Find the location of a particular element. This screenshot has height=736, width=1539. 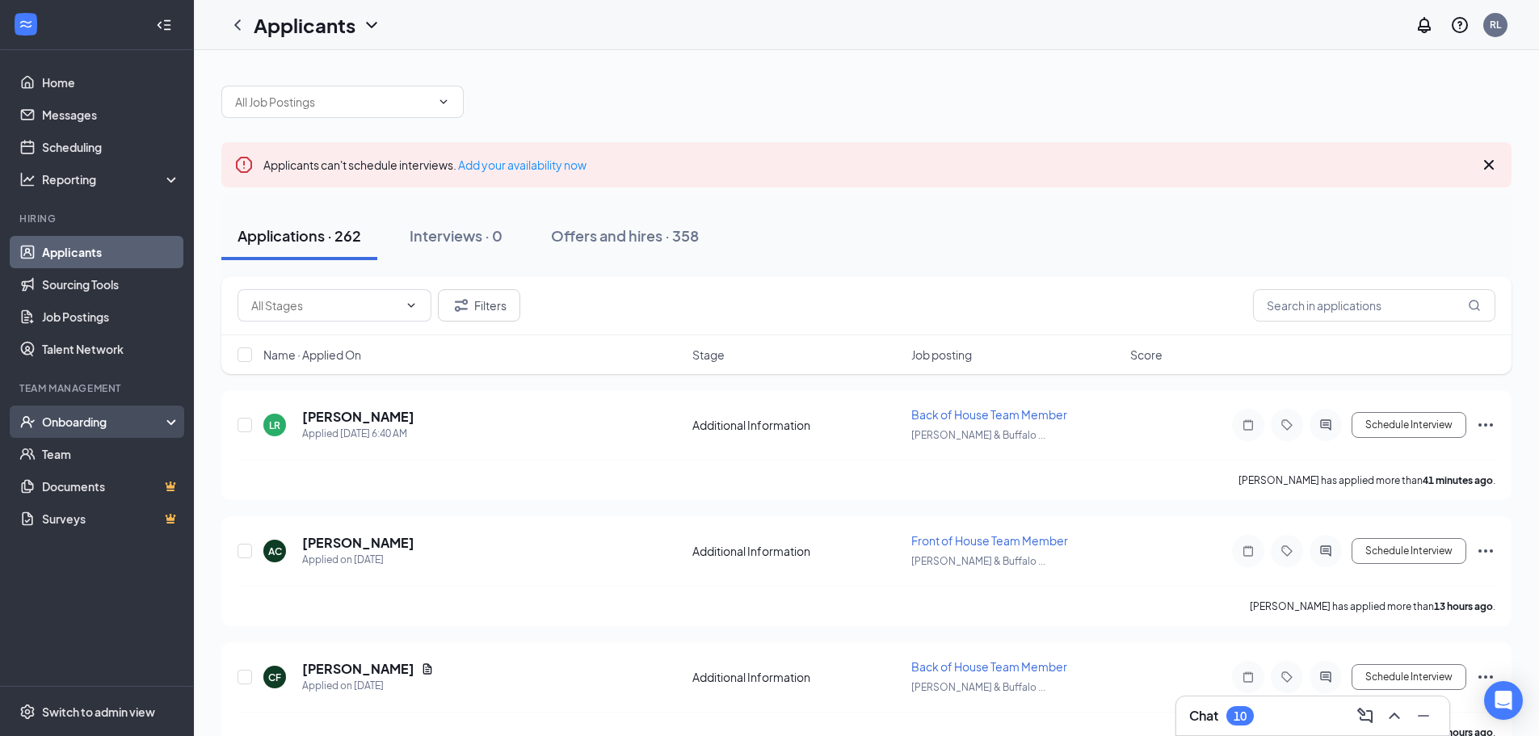

button: Minimize is located at coordinates (1423, 716).